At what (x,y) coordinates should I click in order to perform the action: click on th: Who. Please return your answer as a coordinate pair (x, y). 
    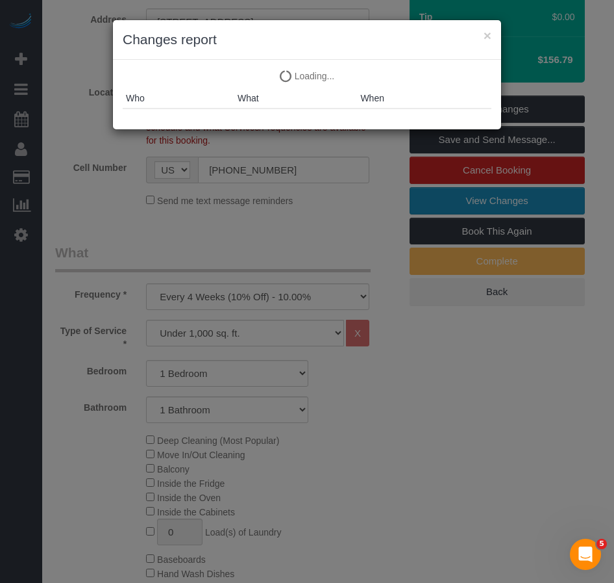
    Looking at the image, I should click on (179, 98).